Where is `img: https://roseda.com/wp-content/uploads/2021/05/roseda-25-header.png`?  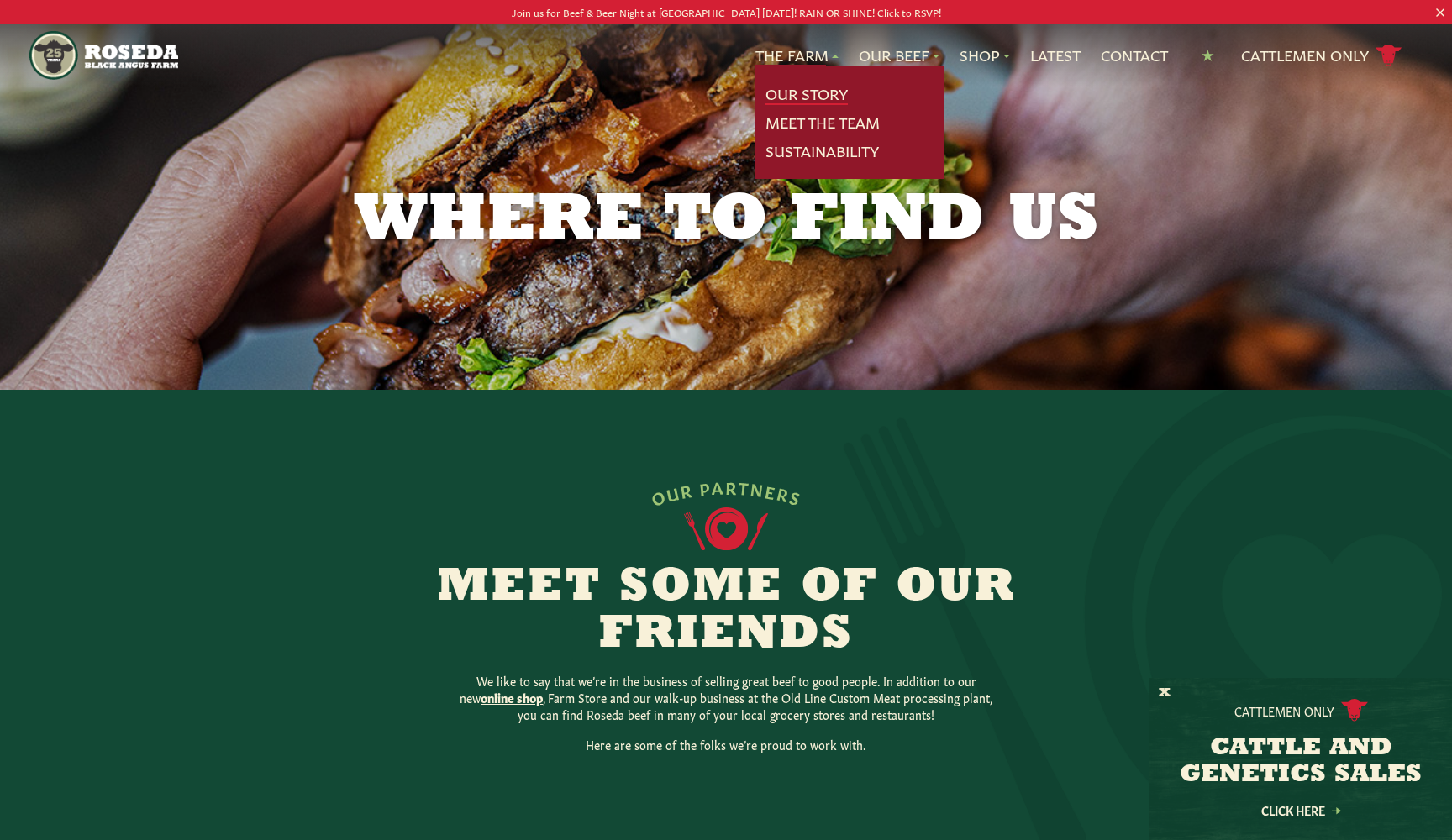
img: https://roseda.com/wp-content/uploads/2021/05/roseda-25-header.png is located at coordinates (104, 56).